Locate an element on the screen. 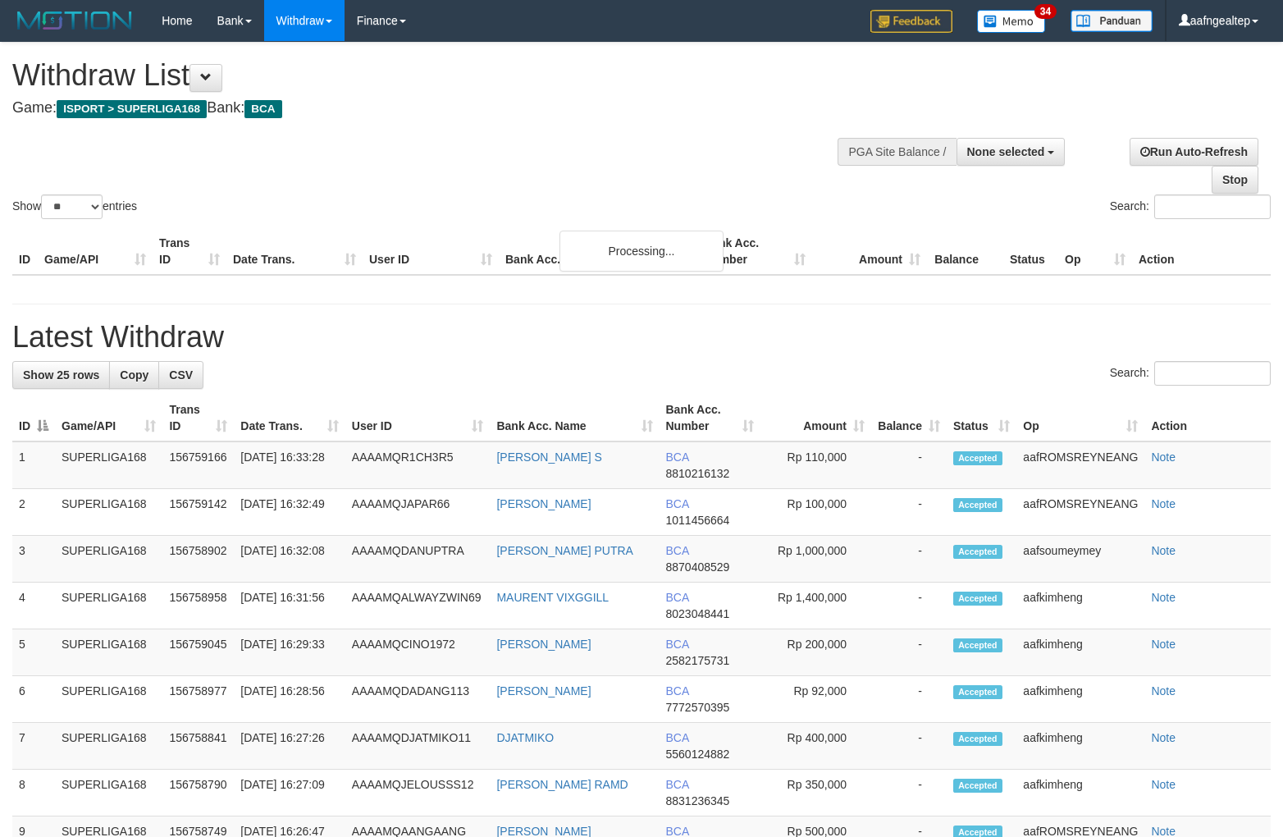 This screenshot has width=1283, height=837. td: AAAAMQCINO1972 is located at coordinates (418, 652).